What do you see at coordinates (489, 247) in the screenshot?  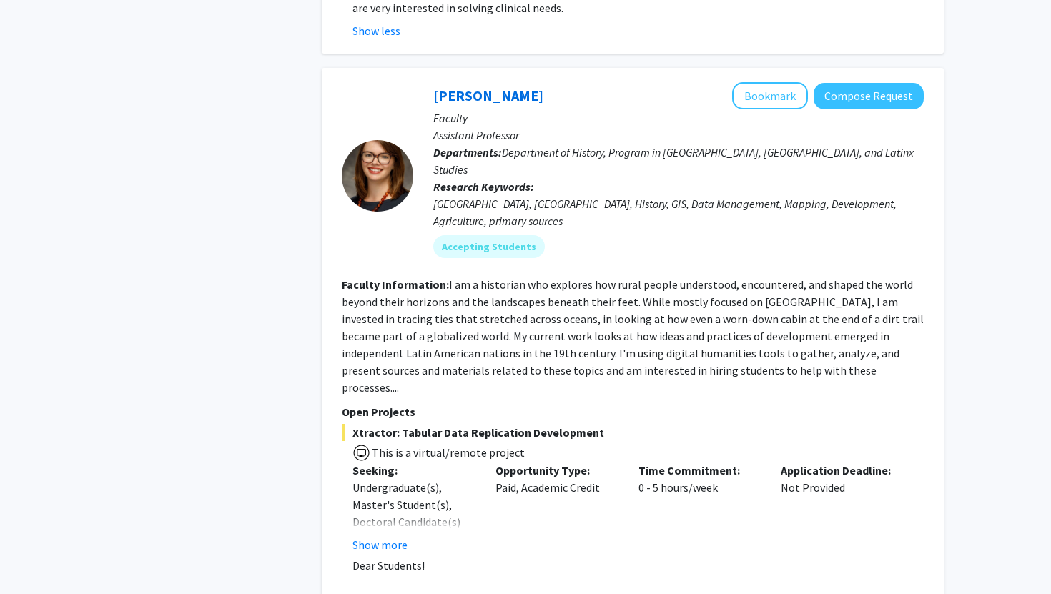 I see `mat-chip: Accepting Students` at bounding box center [489, 247].